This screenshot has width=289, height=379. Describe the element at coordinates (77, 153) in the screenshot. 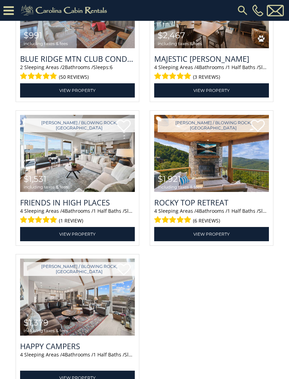

I see `a: Friends In High Places $1,531 including taxes & fees` at that location.